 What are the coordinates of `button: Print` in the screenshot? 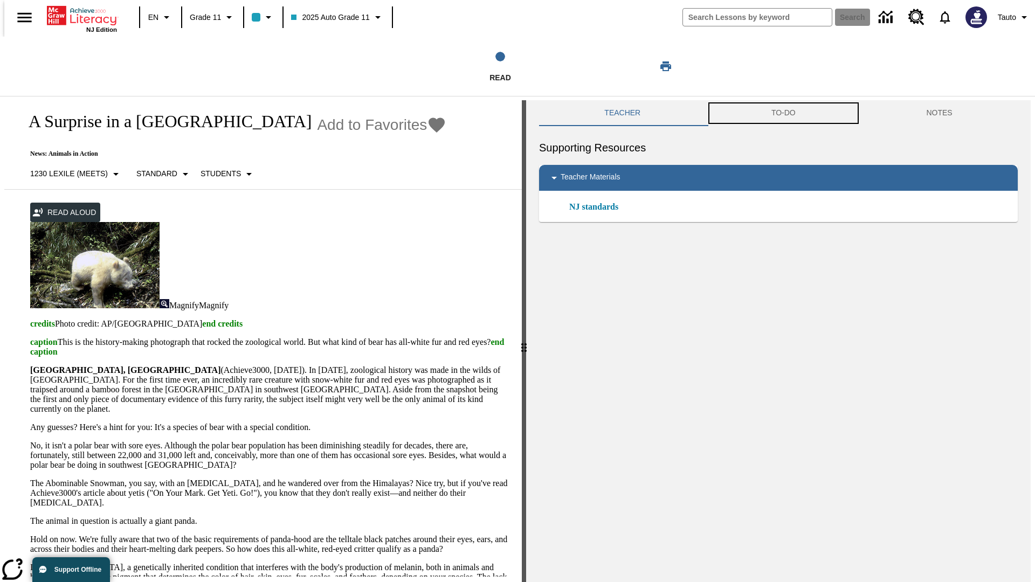 It's located at (666, 66).